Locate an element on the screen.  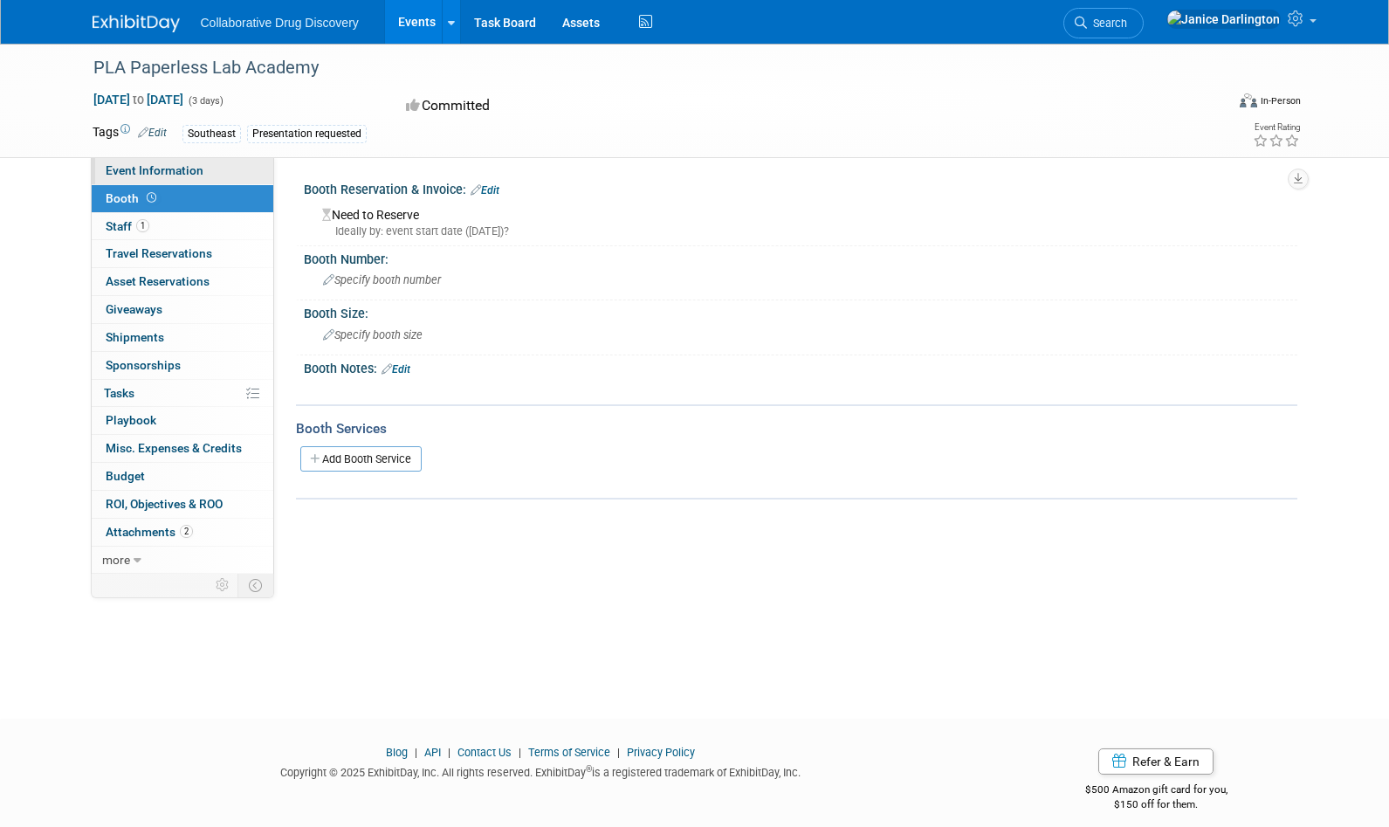
span: Specify booth number is located at coordinates (381, 279).